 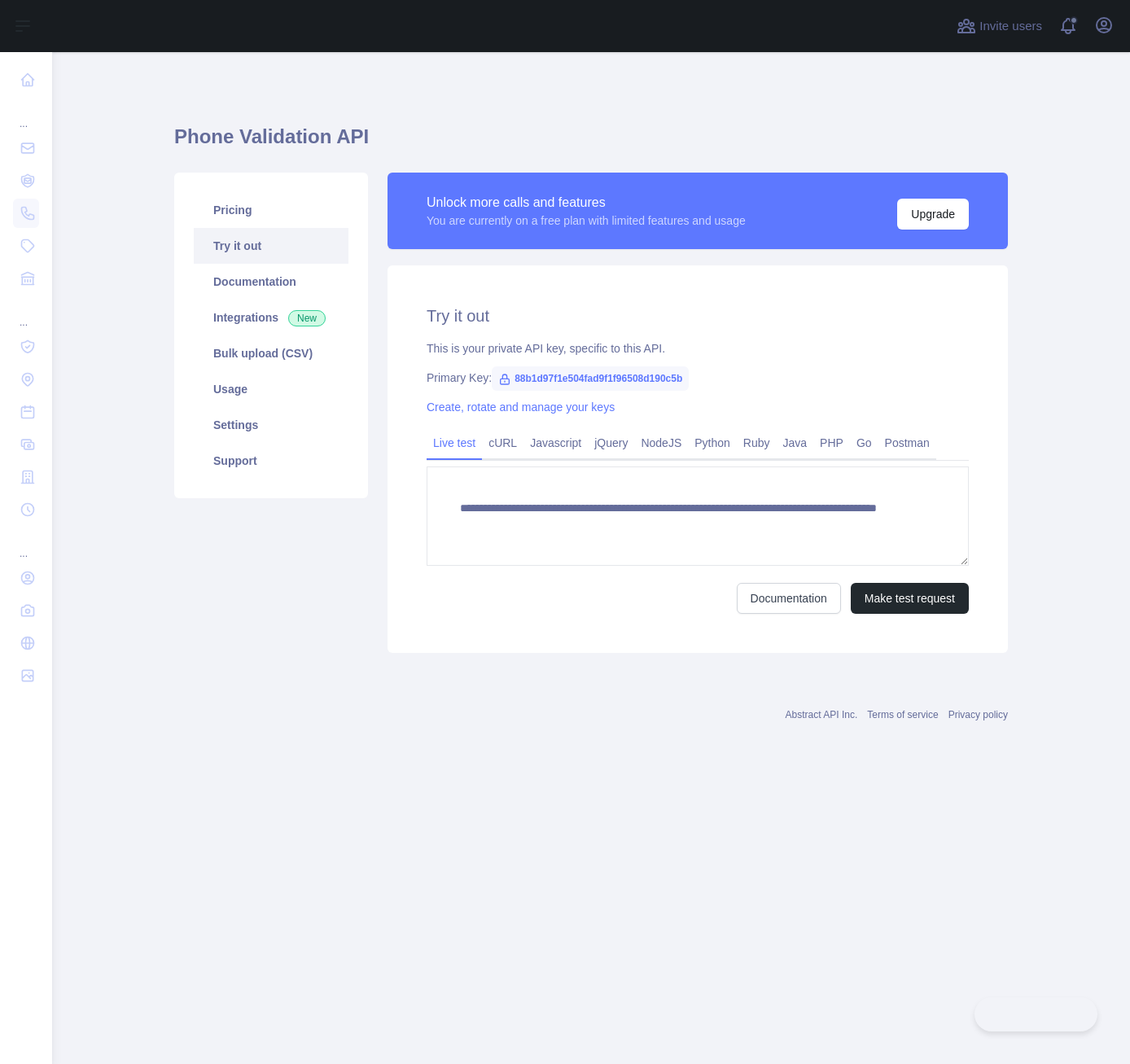 I want to click on button: Upgrade, so click(x=933, y=214).